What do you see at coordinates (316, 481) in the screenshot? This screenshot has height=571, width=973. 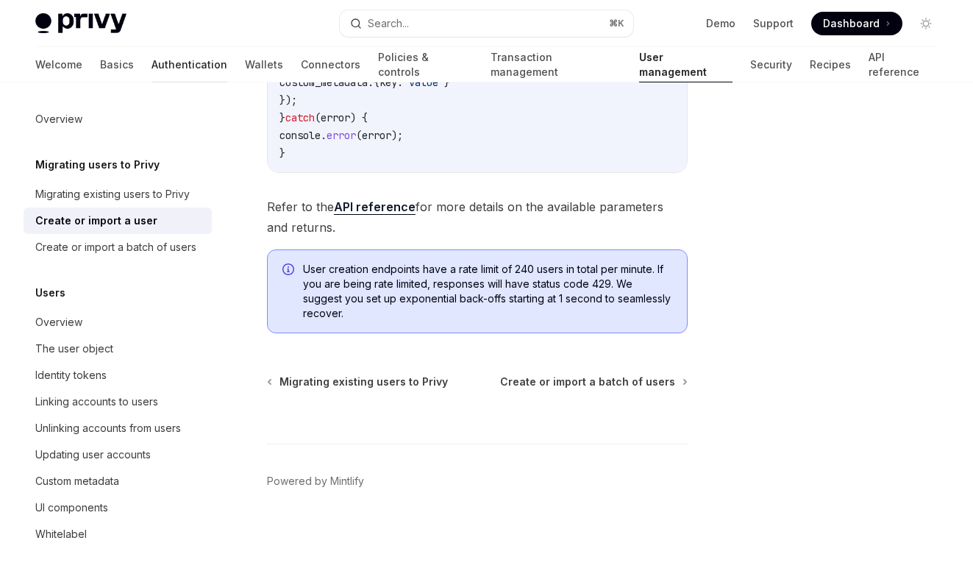 I see `a: Powered by Mintlify` at bounding box center [316, 481].